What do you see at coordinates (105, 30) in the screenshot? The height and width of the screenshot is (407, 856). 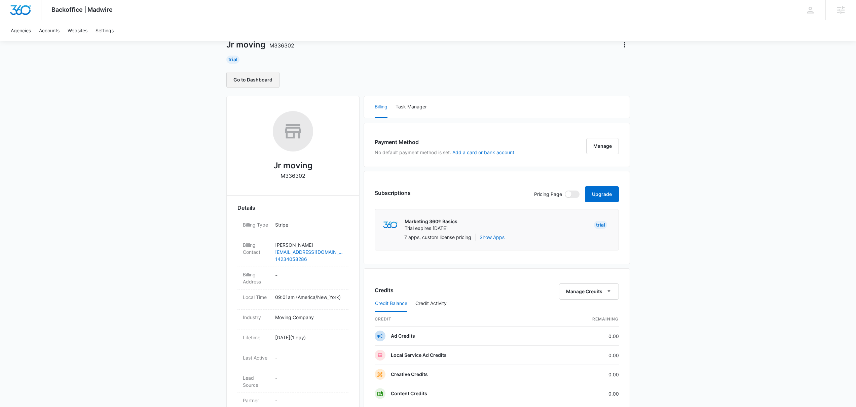 I see `a: Settings` at bounding box center [105, 30].